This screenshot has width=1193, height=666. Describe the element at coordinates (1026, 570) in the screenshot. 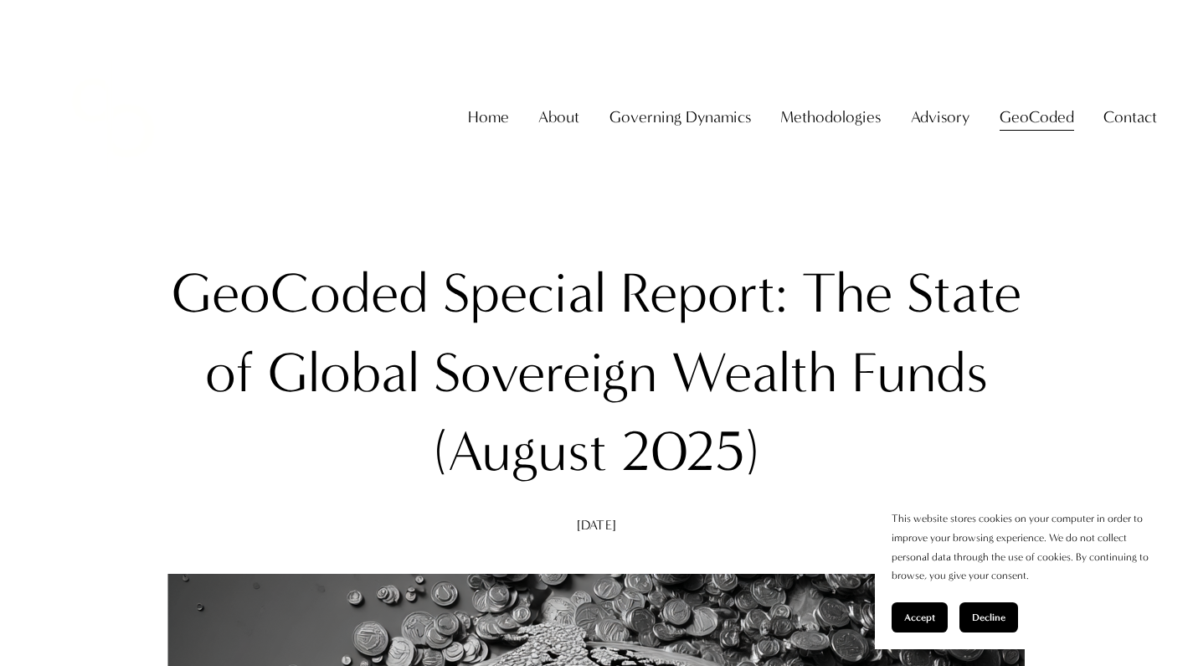

I see `section: Cookie banner` at that location.